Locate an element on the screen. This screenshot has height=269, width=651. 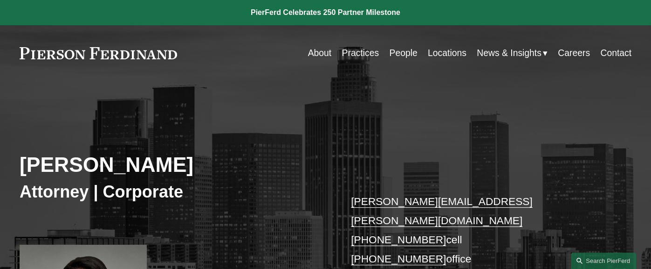
a: People is located at coordinates (404, 53).